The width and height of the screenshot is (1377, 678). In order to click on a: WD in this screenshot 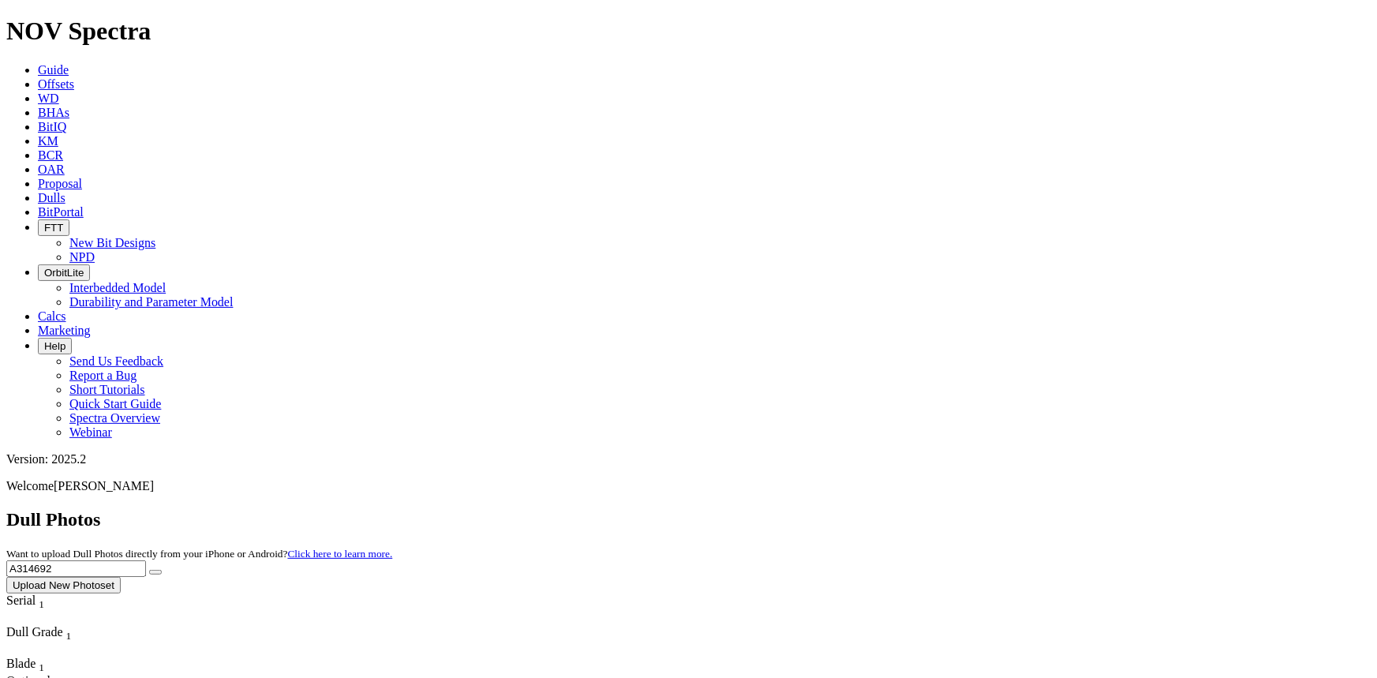, I will do `click(48, 98)`.